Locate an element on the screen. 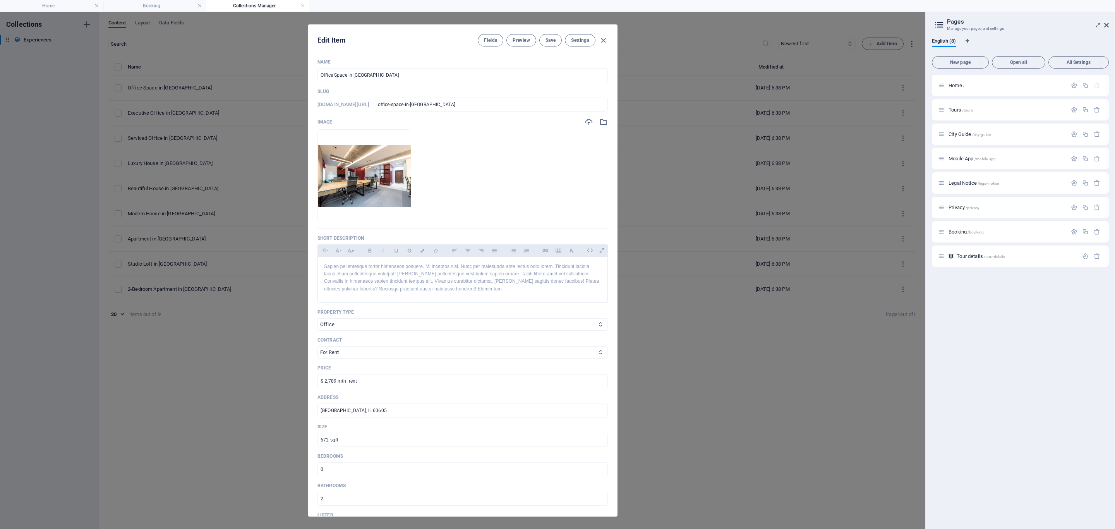  button: Ordered List is located at coordinates (526, 251).